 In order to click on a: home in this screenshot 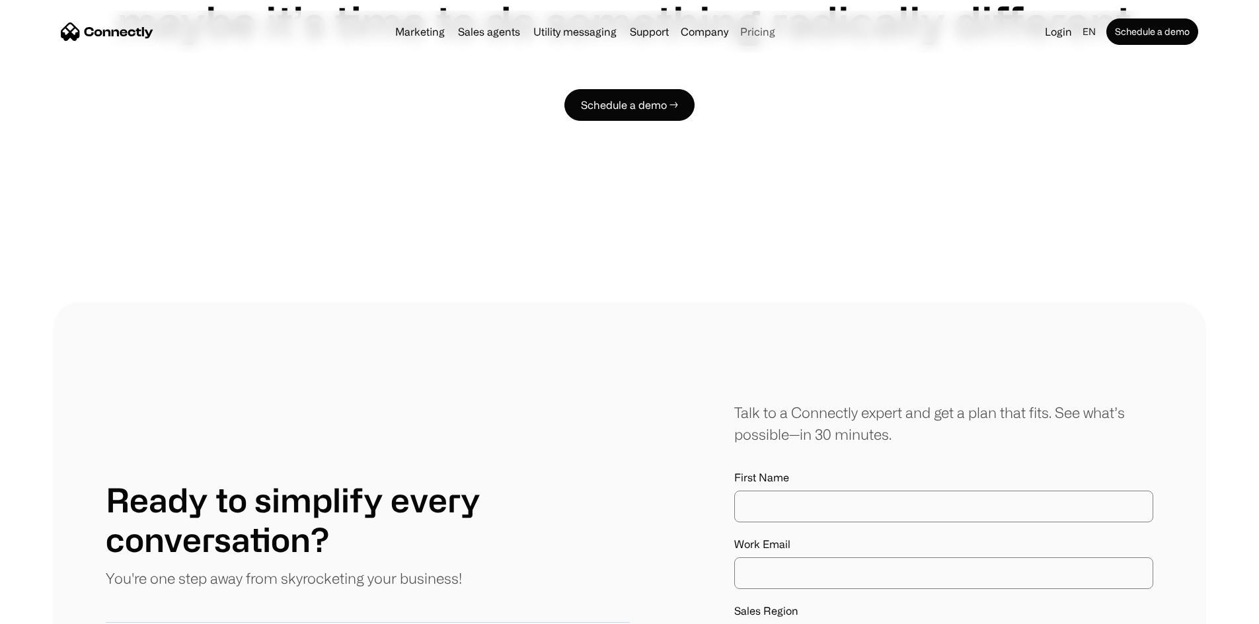, I will do `click(107, 32)`.